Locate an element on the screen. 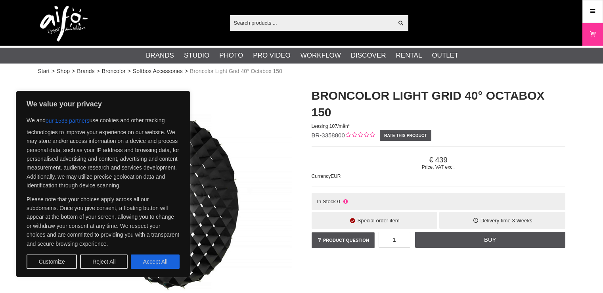  a: Rental is located at coordinates (409, 56).